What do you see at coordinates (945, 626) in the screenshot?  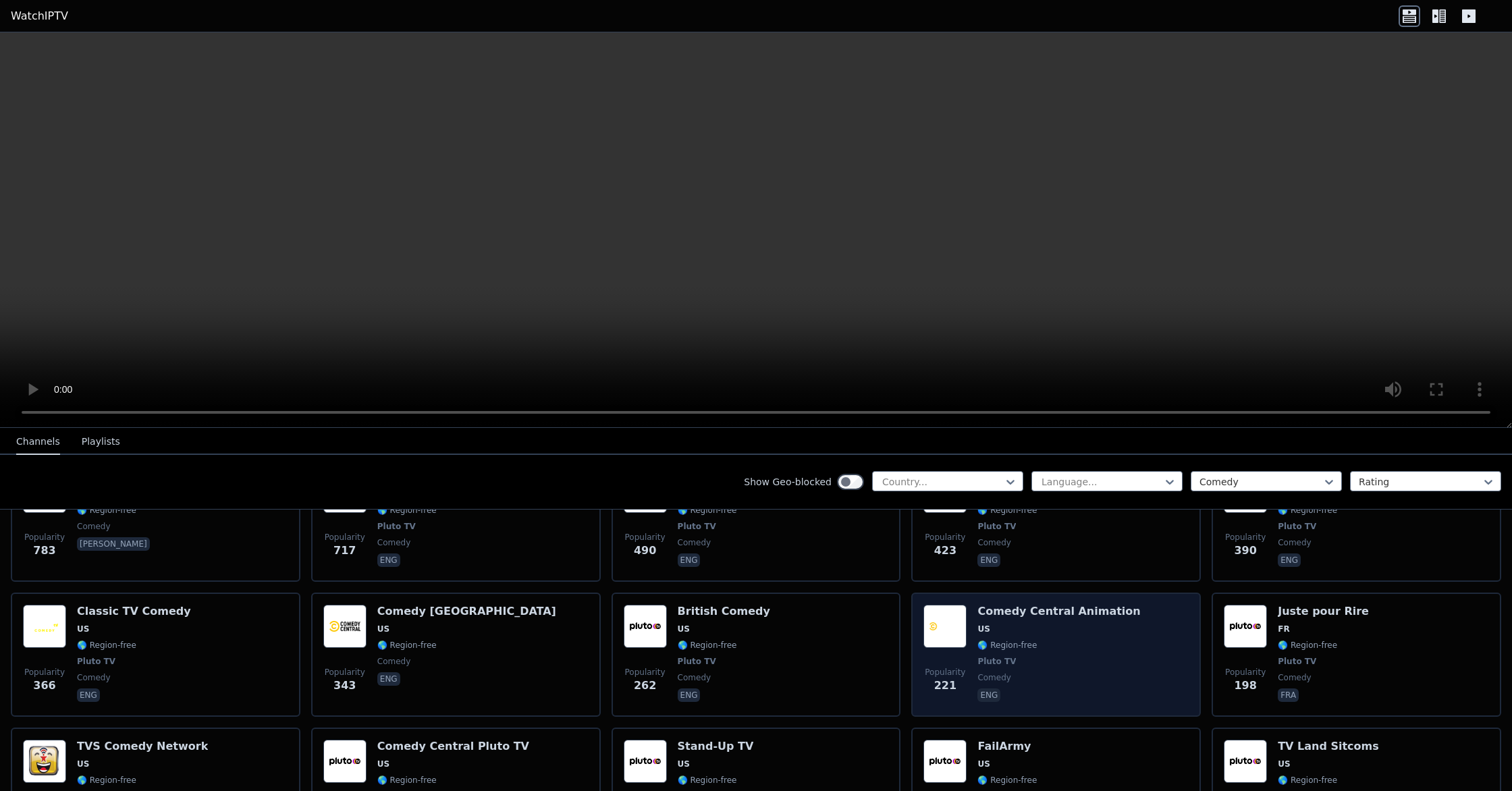 I see `img: Comedy Central Animation` at bounding box center [945, 626].